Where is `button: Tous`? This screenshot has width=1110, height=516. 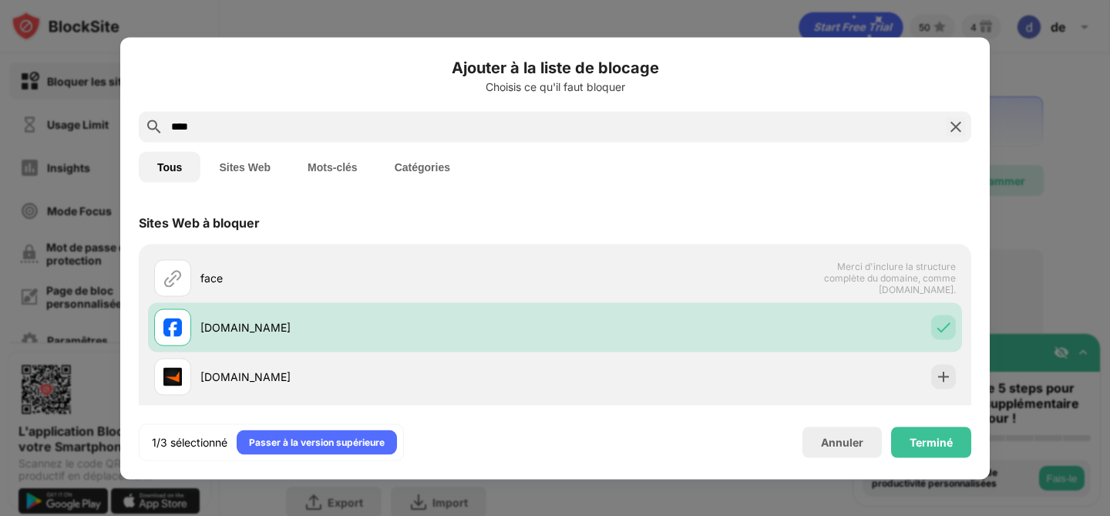 button: Tous is located at coordinates (170, 166).